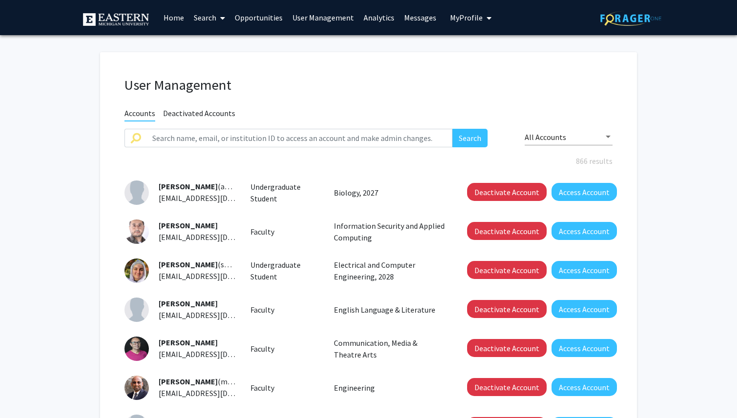 This screenshot has height=418, width=737. I want to click on span: Deactivated Accounts, so click(199, 114).